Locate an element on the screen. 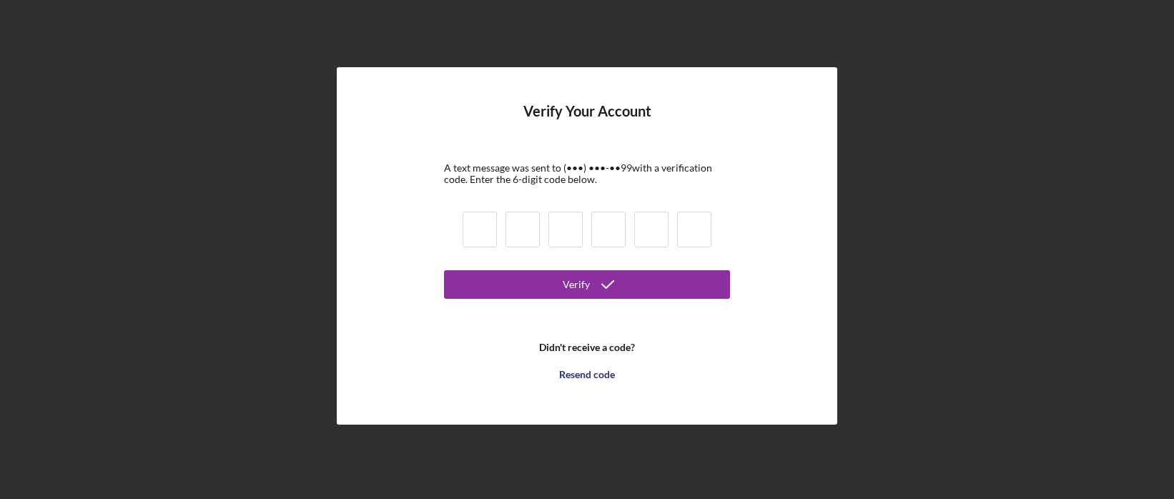  button: Verify is located at coordinates (587, 285).